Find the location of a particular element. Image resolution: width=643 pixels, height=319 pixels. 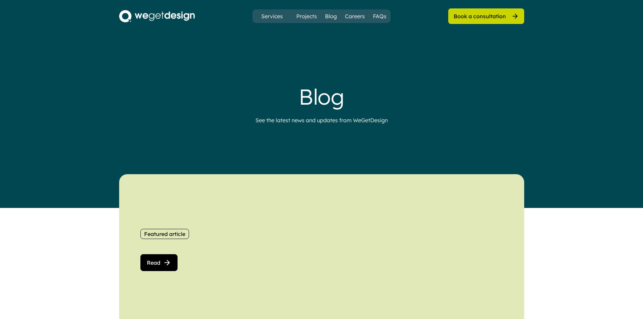

div: Book a consultation is located at coordinates (480, 16).